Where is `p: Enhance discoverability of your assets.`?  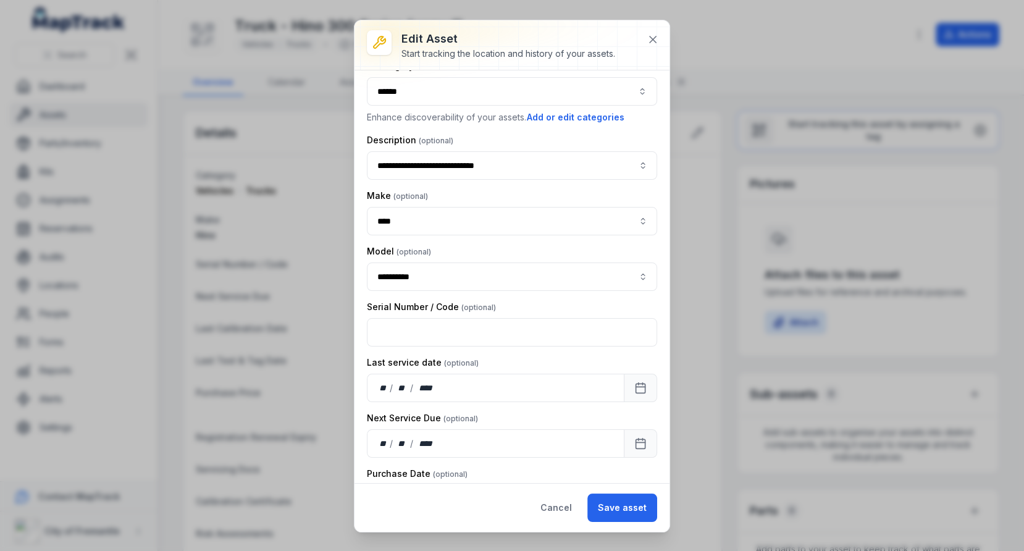 p: Enhance discoverability of your assets. is located at coordinates (512, 117).